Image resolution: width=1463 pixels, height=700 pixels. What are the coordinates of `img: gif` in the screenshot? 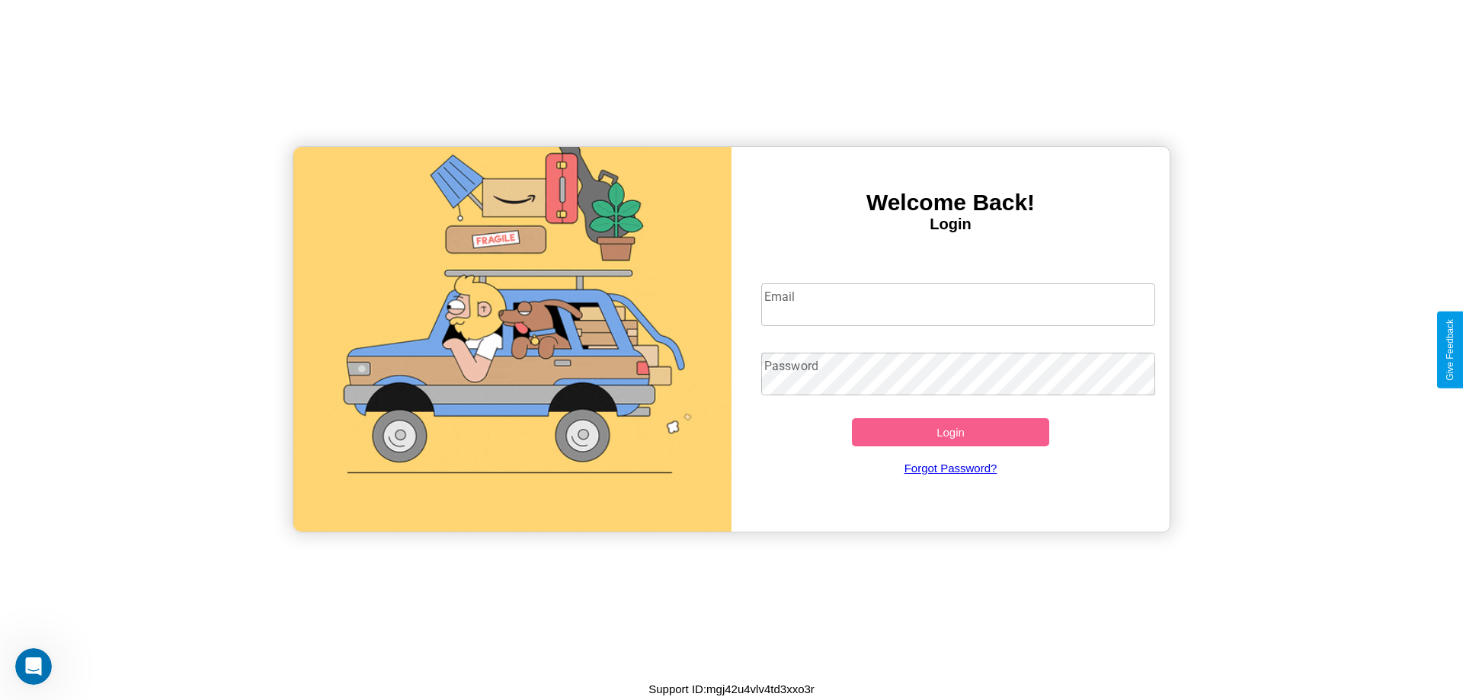 It's located at (512, 339).